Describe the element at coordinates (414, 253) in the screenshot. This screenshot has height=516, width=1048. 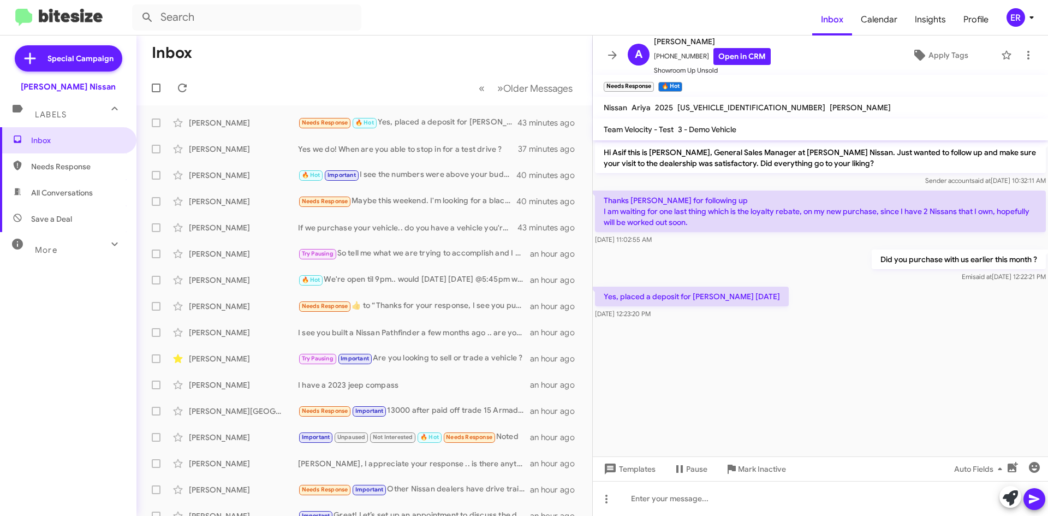
I see `div: So tell me what we are trying to accomplish and I am here to fight for you as the GSM.` at that location.